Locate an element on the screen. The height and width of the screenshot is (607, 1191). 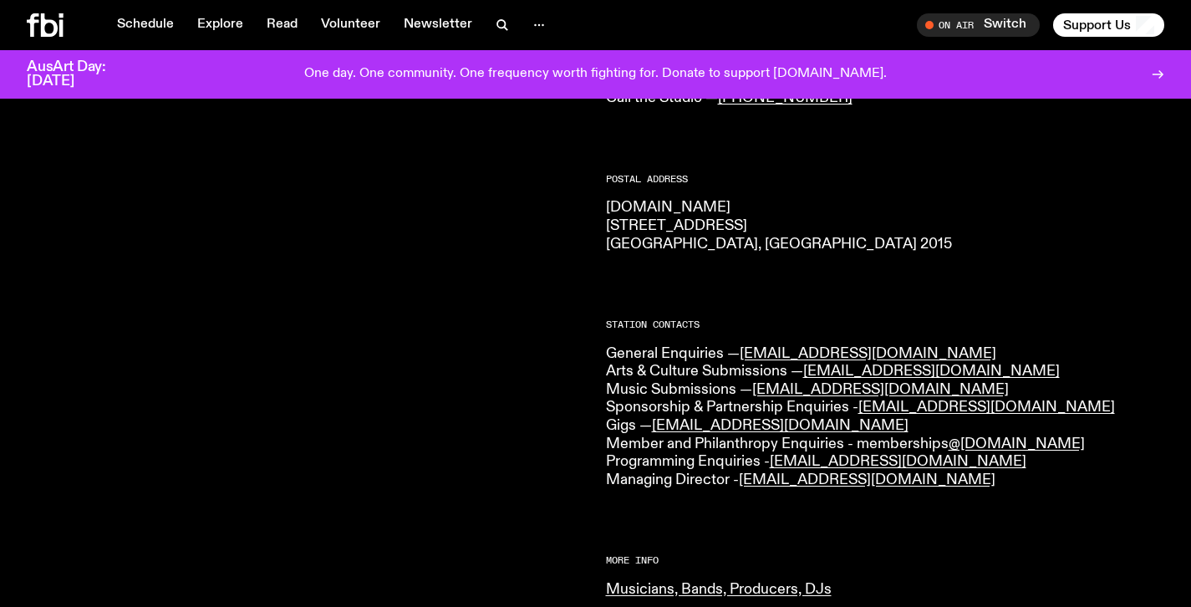
a: Schedule is located at coordinates (145, 25).